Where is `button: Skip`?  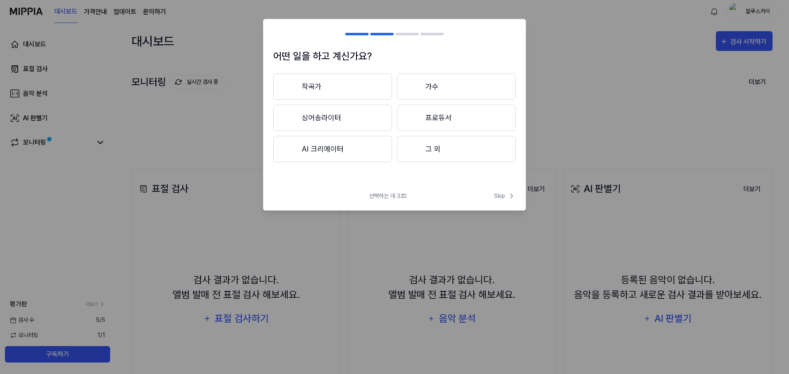
button: Skip is located at coordinates (504, 196).